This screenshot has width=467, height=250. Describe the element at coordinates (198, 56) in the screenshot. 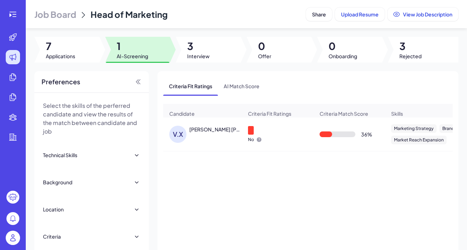

I see `span: Interview` at that location.